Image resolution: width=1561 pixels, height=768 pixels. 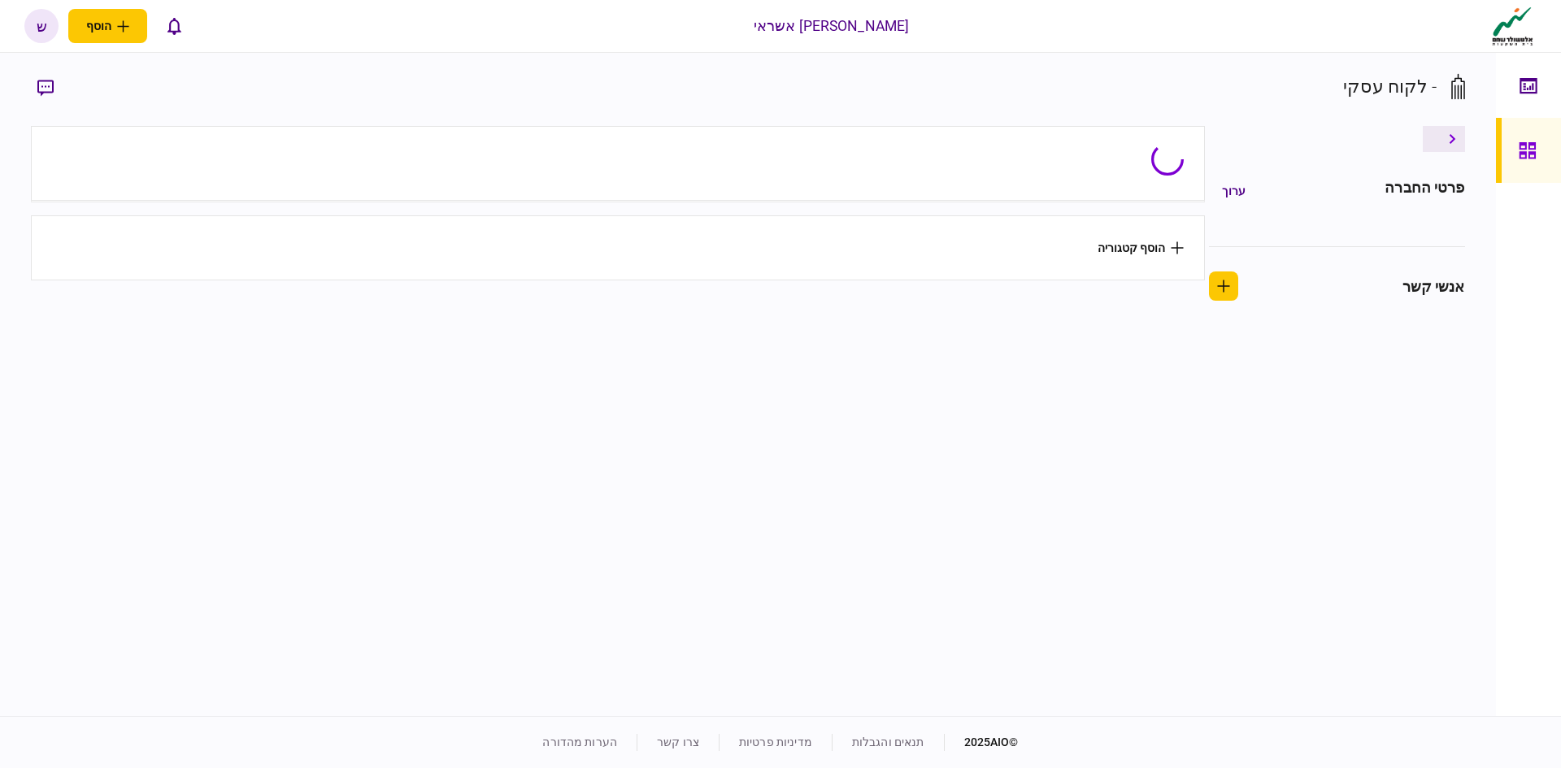 I want to click on button: פתח תפריט להוספת לקוח, so click(x=107, y=26).